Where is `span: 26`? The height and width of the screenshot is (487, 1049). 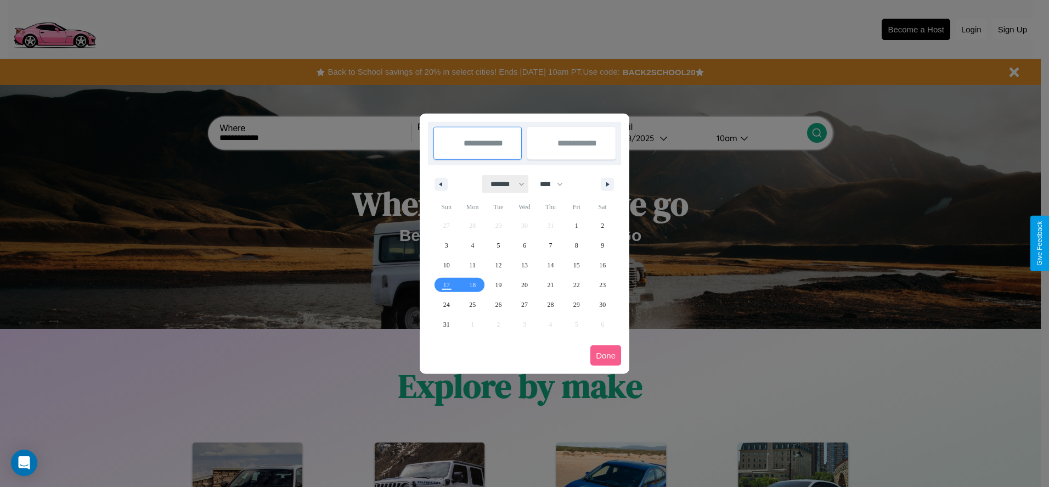
span: 26 is located at coordinates (499, 304).